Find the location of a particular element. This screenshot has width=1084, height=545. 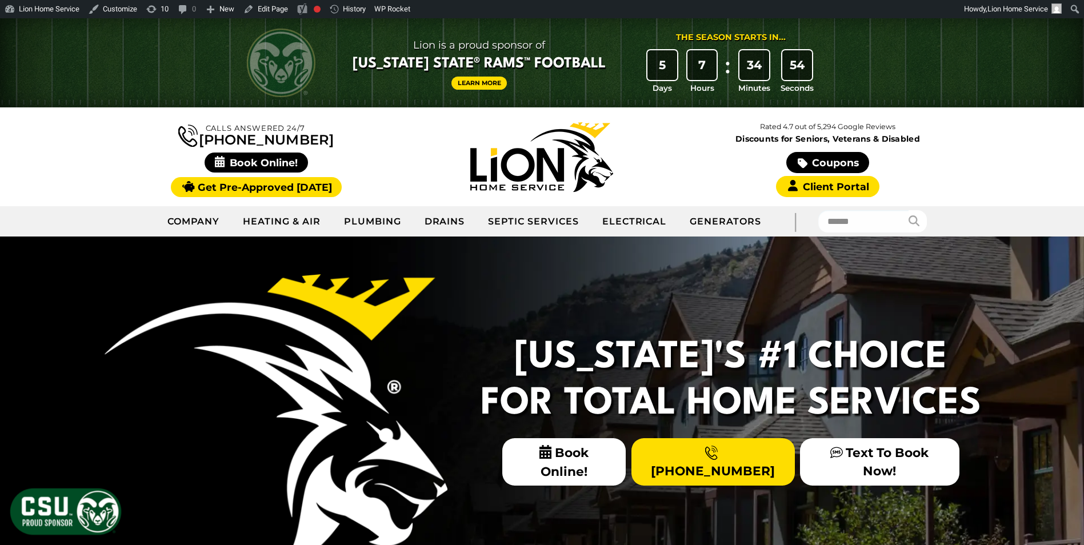

img: CSU Sponsor Badge is located at coordinates (66, 511).